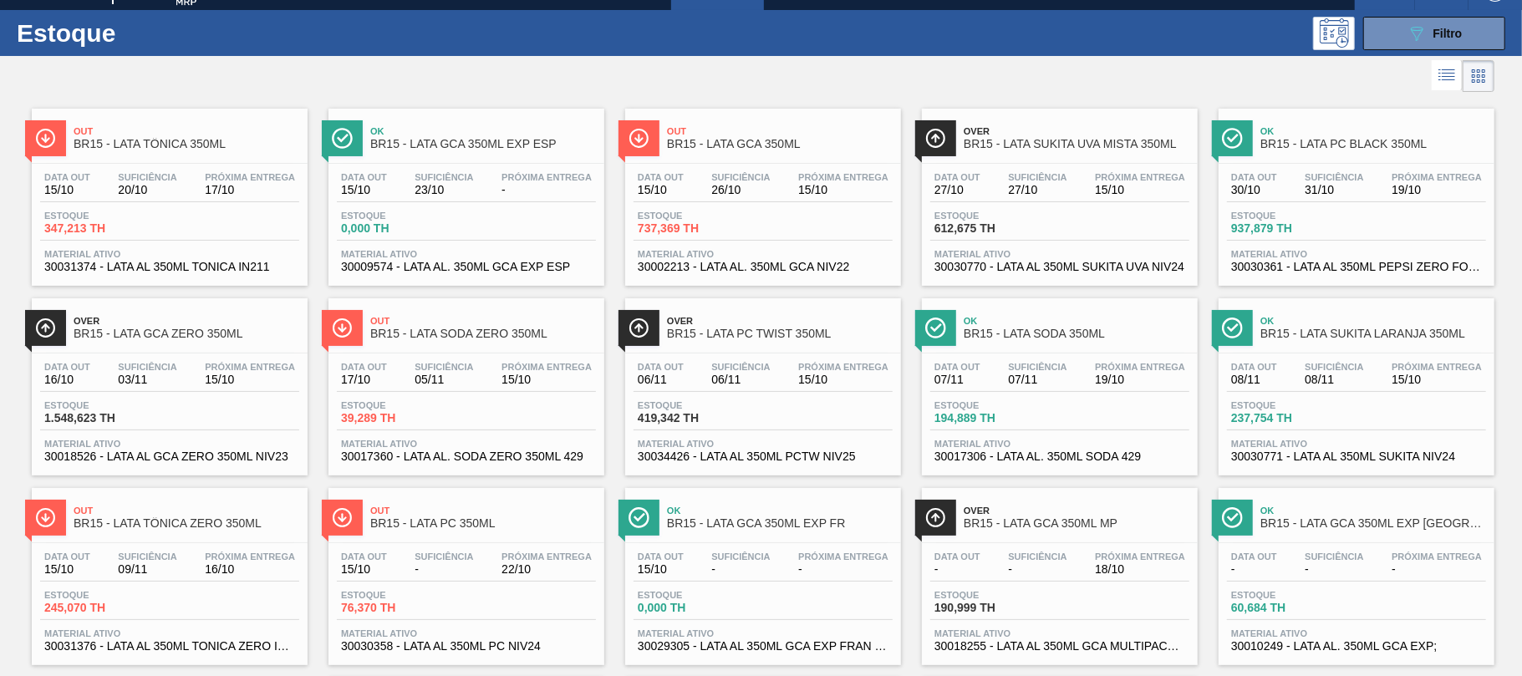  What do you see at coordinates (103, 228) in the screenshot?
I see `span: 347,213 TH` at bounding box center [103, 228].